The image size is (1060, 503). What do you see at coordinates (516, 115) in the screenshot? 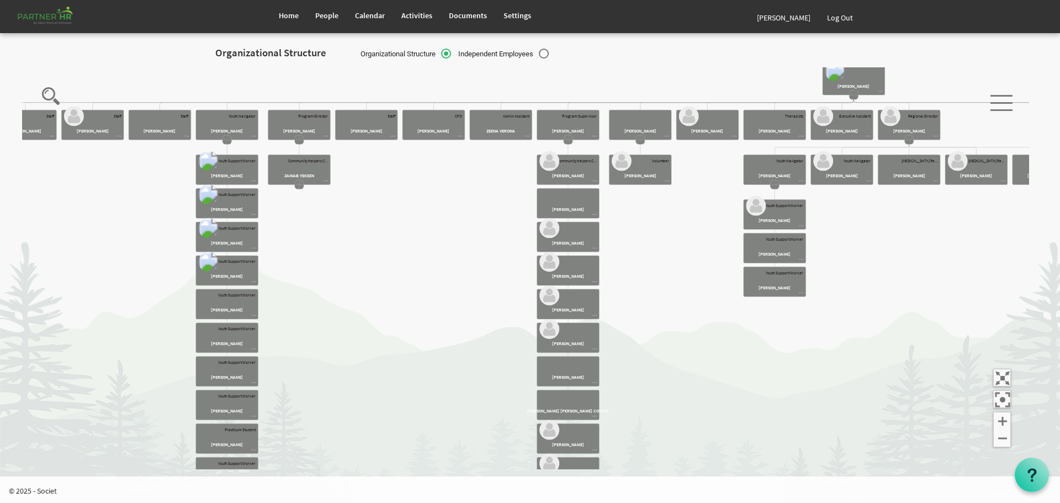
I see `text: Admin Assistant` at bounding box center [516, 115].